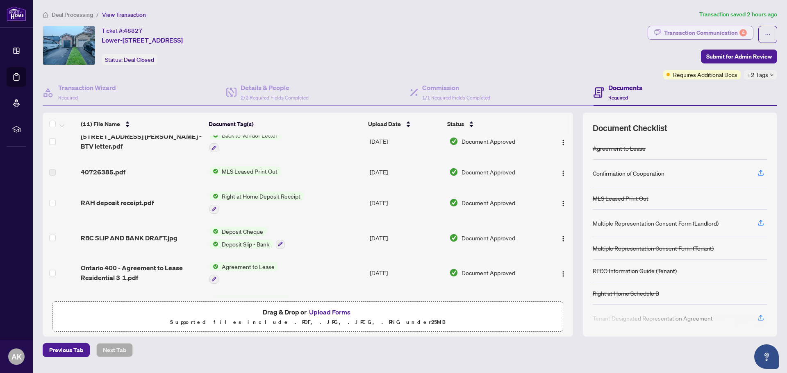 This screenshot has height=373, width=787. What do you see at coordinates (705, 75) in the screenshot?
I see `span: Requires Additional Docs` at bounding box center [705, 75].